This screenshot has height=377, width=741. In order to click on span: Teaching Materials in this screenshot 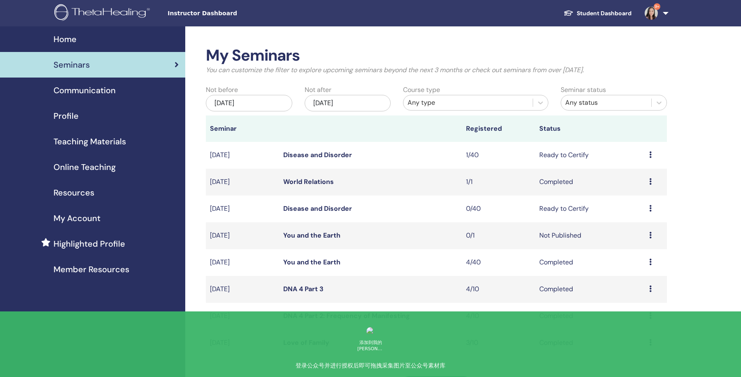, I will do `click(90, 141)`.